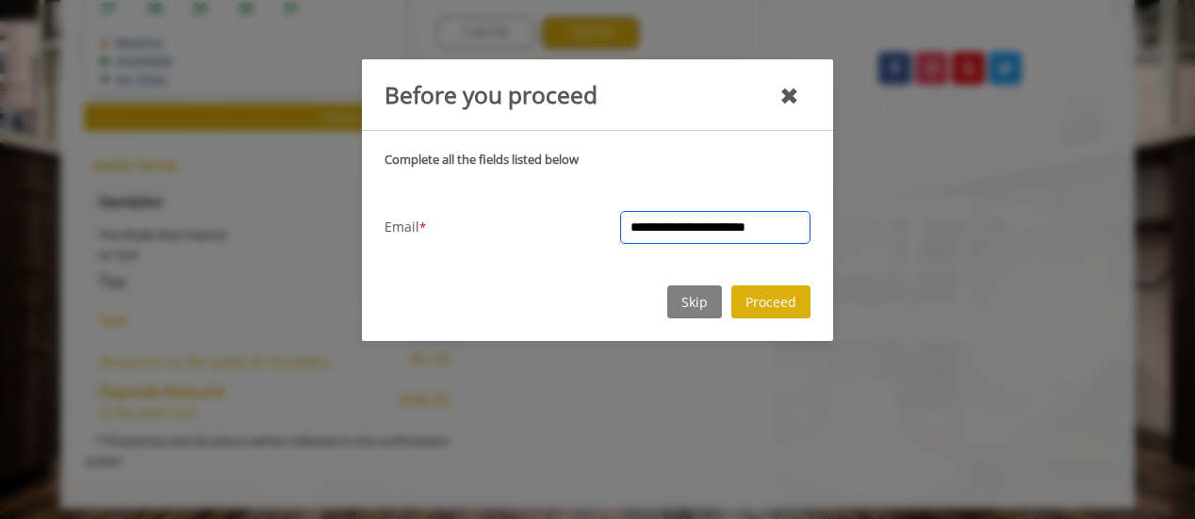 Image resolution: width=1195 pixels, height=519 pixels. What do you see at coordinates (695, 302) in the screenshot?
I see `button: Skip` at bounding box center [695, 302].